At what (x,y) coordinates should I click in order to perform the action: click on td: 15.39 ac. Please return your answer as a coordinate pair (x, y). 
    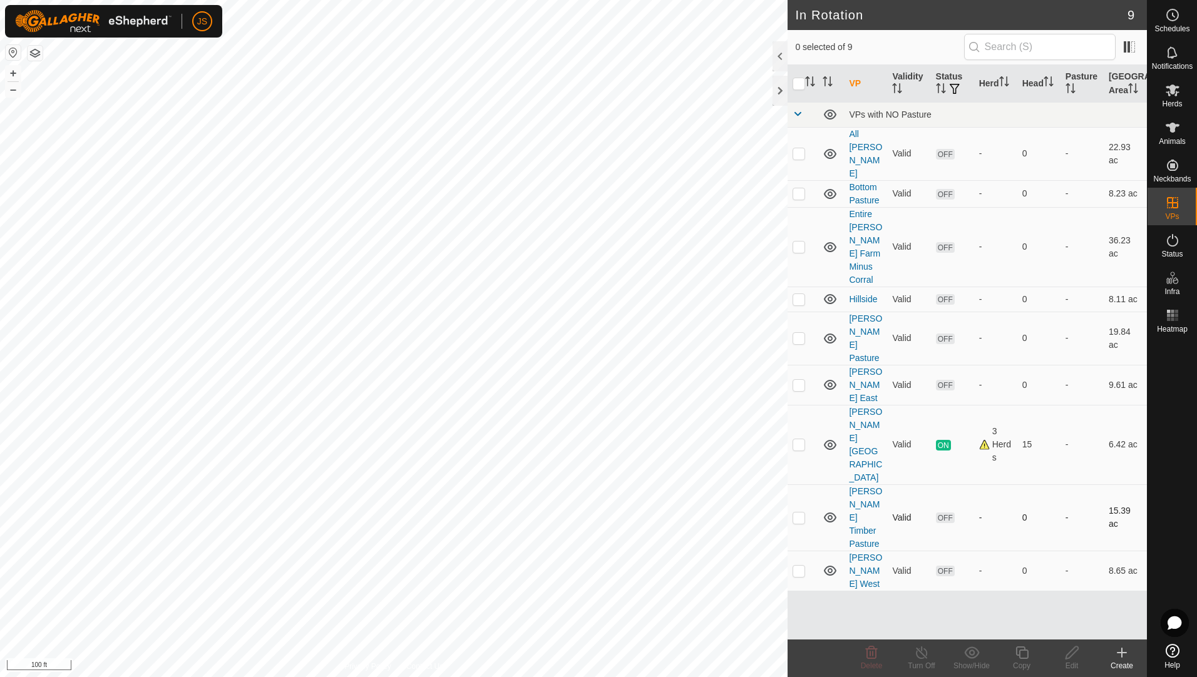
    Looking at the image, I should click on (1125, 518).